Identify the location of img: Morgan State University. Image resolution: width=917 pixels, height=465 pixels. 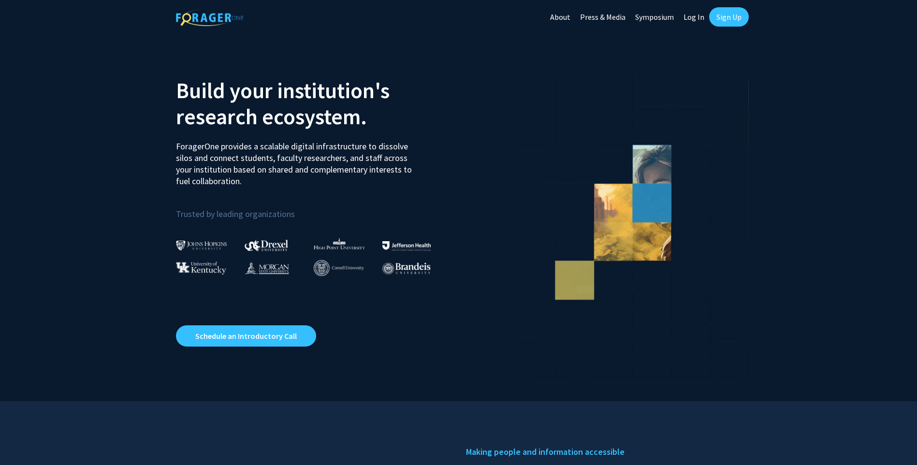
(267, 268).